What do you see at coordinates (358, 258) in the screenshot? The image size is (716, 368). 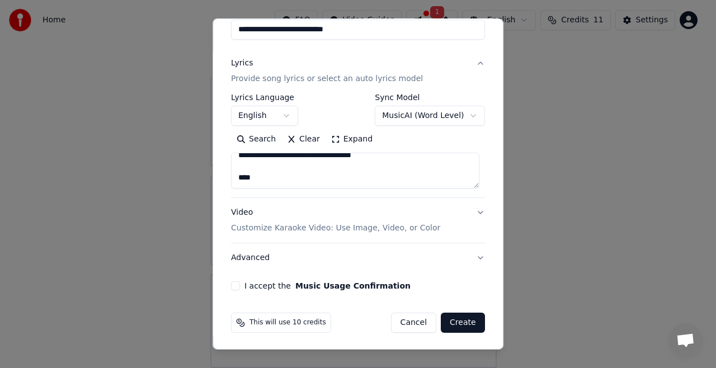 I see `button: Advanced` at bounding box center [358, 258].